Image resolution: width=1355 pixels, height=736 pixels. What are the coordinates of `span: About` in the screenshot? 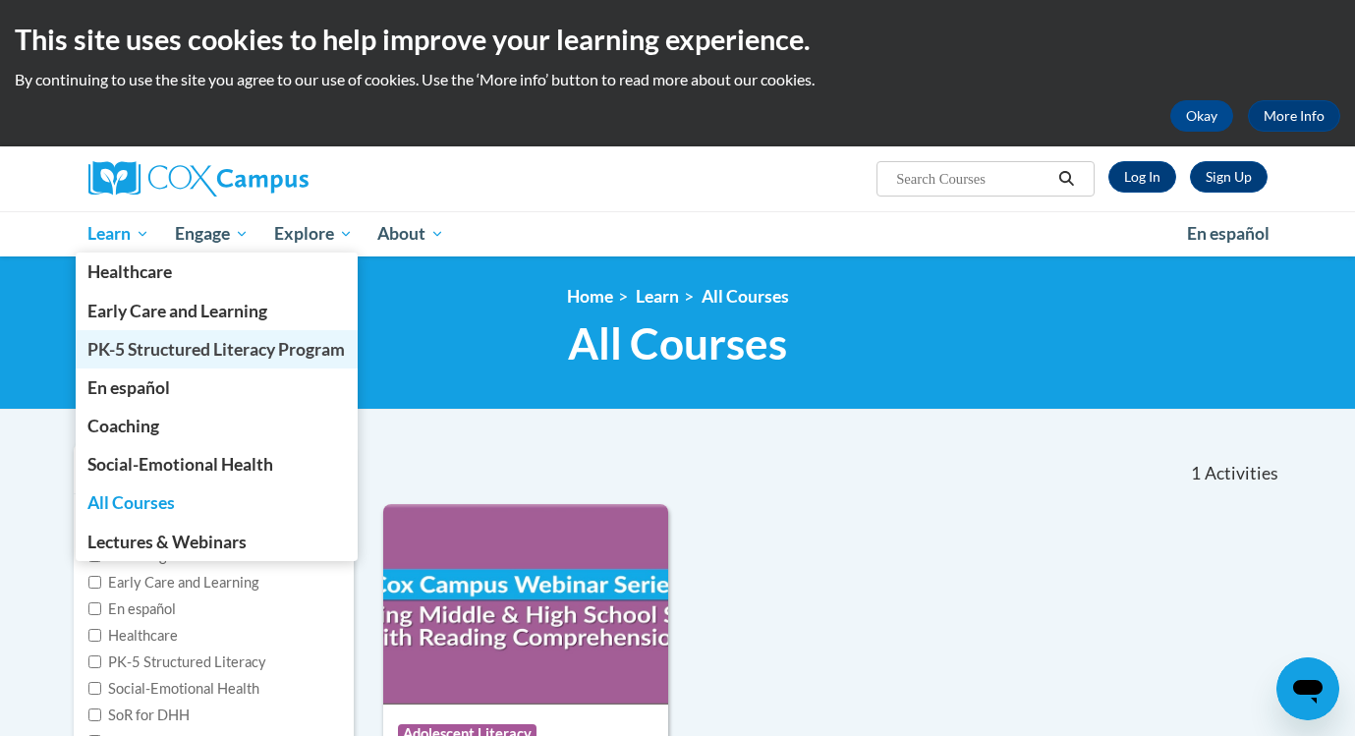 It's located at (411, 234).